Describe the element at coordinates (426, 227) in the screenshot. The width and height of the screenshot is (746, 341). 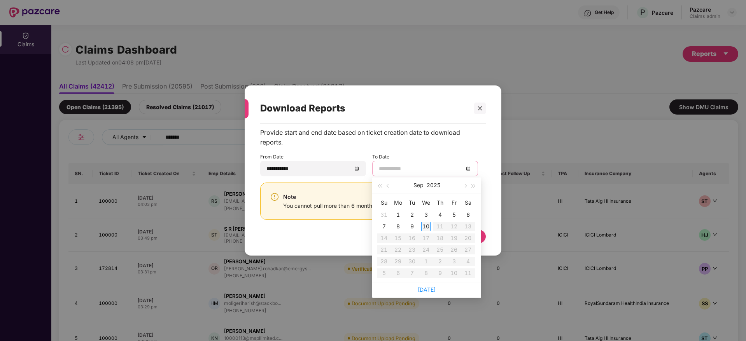
I see `td: 2025-09-10` at that location.